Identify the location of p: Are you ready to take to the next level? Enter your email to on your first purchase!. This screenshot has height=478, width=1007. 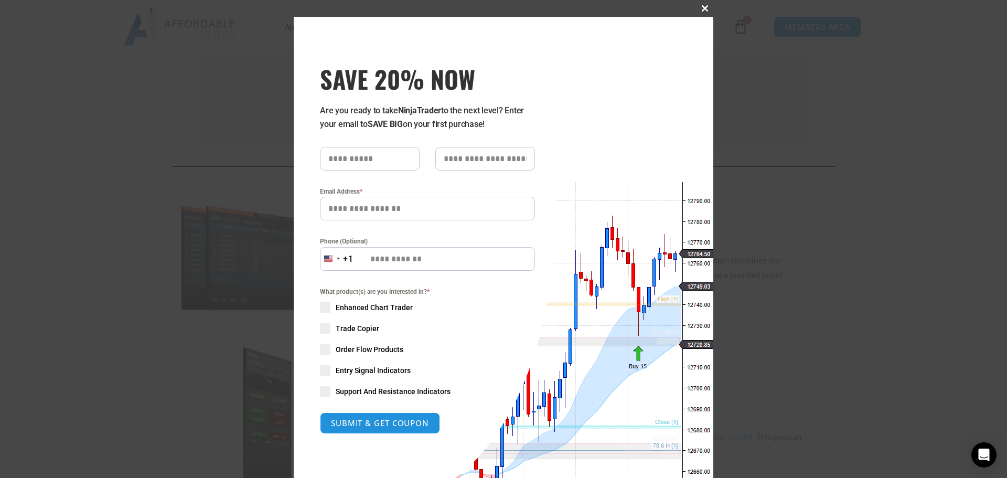
(427, 117).